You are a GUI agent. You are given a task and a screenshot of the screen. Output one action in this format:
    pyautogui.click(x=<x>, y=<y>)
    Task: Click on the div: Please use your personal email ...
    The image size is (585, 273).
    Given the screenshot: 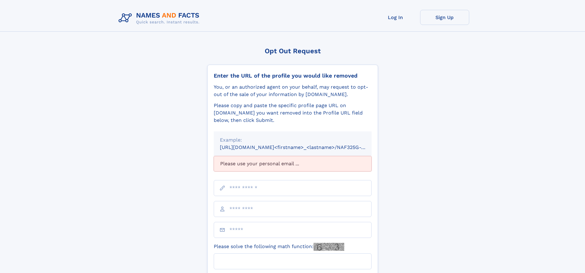 What is the action you would take?
    pyautogui.click(x=293, y=163)
    